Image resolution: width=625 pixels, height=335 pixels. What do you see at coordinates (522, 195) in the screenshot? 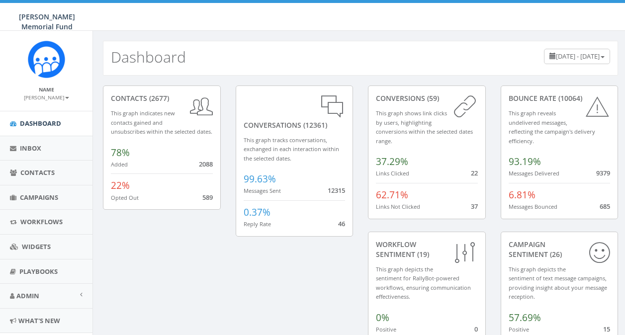
I see `span: 6.81%` at bounding box center [522, 195].